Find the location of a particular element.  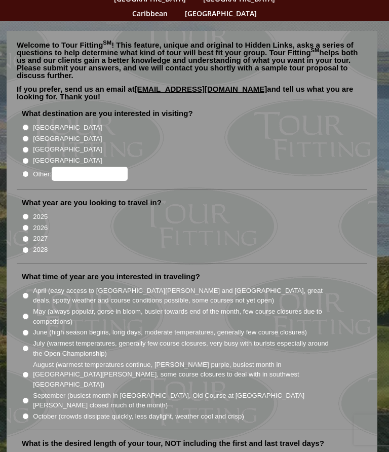

label: 2026 is located at coordinates (40, 228).